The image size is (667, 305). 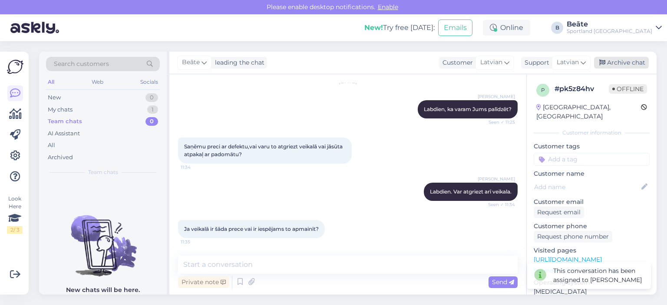 I want to click on span: Labdien, ka varam Jums palīdzēt?, so click(x=467, y=109).